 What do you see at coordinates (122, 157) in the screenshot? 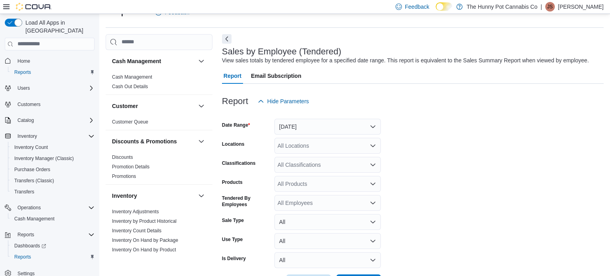
I see `a: Discounts` at bounding box center [122, 157].